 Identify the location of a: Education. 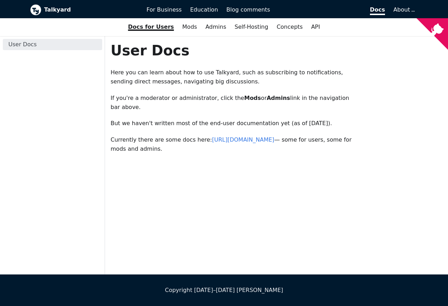
(204, 10).